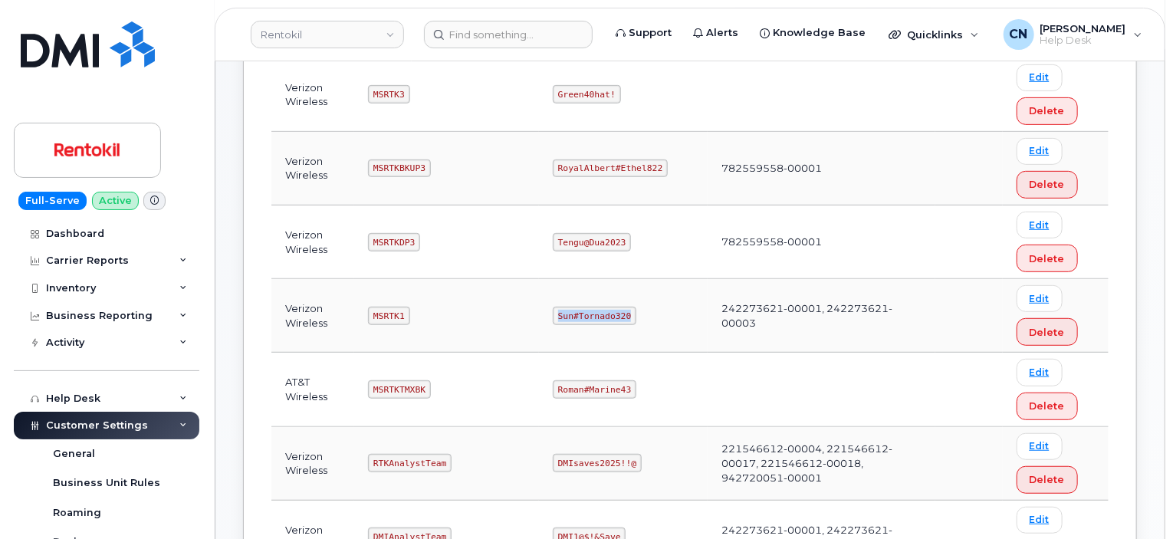 The image size is (1173, 539). What do you see at coordinates (400, 390) in the screenshot?
I see `code: MSRTKTMXBK` at bounding box center [400, 390].